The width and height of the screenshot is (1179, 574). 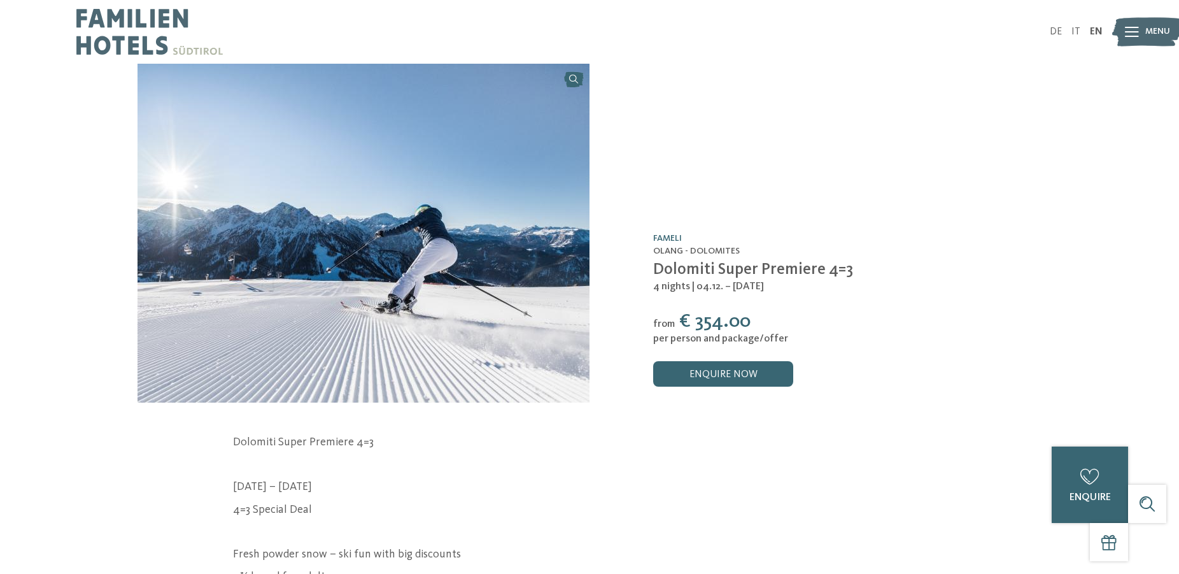 I want to click on img: Dolomiti Super Premiere 4=3, so click(x=364, y=233).